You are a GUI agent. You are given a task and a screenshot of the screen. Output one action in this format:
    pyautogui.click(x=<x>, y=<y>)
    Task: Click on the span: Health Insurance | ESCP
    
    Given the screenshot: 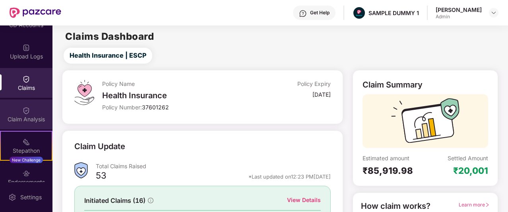 What is the action you would take?
    pyautogui.click(x=108, y=55)
    